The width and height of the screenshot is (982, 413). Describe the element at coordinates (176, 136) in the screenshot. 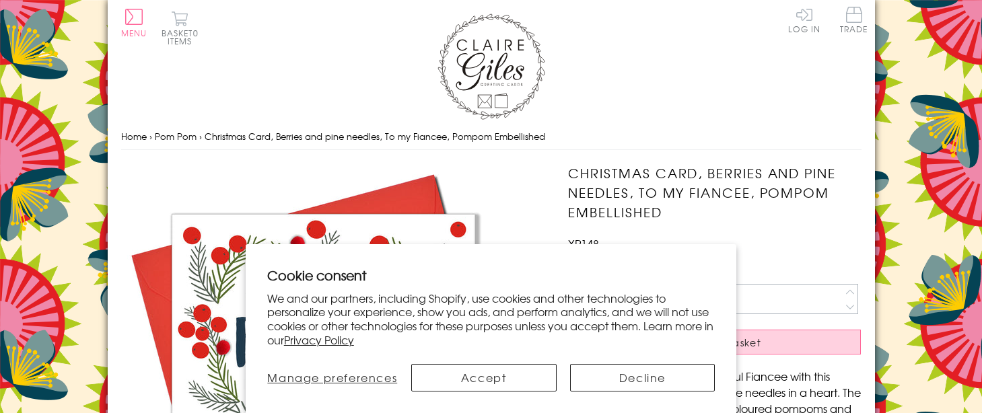

I see `a: Pom Pom` at that location.